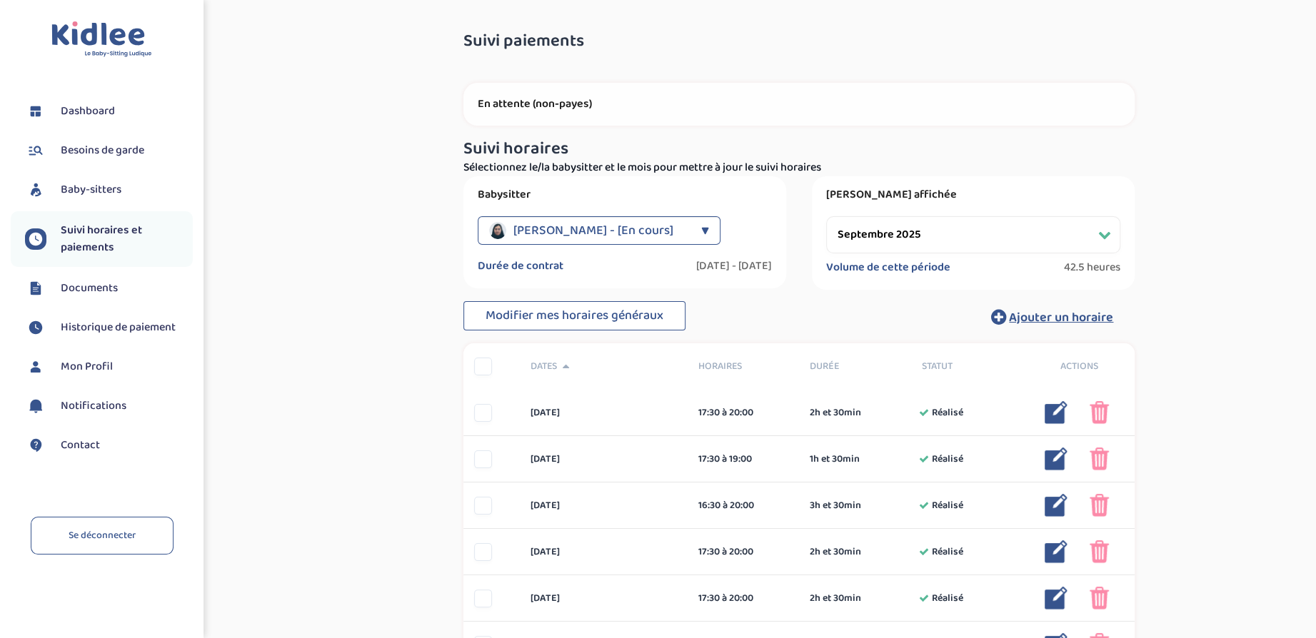 The height and width of the screenshot is (638, 1316). What do you see at coordinates (109, 367) in the screenshot?
I see `a: Mon Profil` at bounding box center [109, 367].